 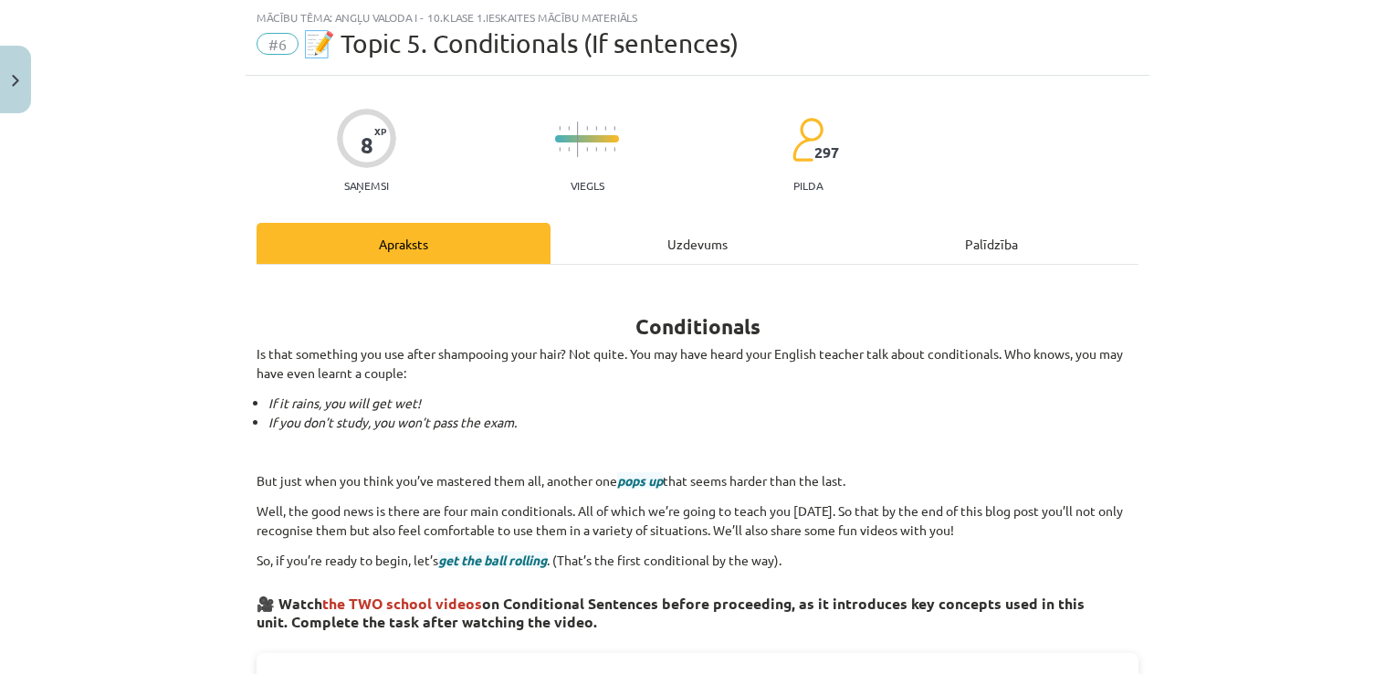 What do you see at coordinates (670, 612) in the screenshot?
I see `strong: 🎥 Watch on Conditional Sentences before proceeding, as it introduces key concepts used in this un...` at bounding box center [670, 612].